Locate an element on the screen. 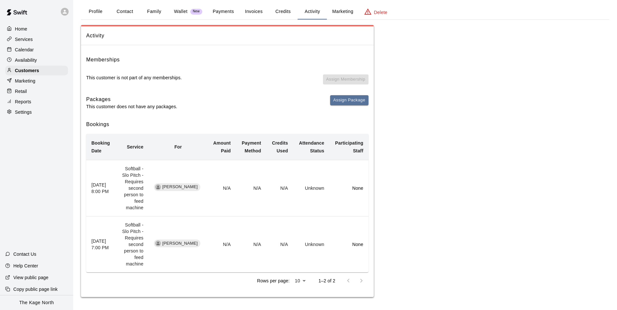 This screenshot has height=310, width=617. p: Help Center is located at coordinates (26, 266).